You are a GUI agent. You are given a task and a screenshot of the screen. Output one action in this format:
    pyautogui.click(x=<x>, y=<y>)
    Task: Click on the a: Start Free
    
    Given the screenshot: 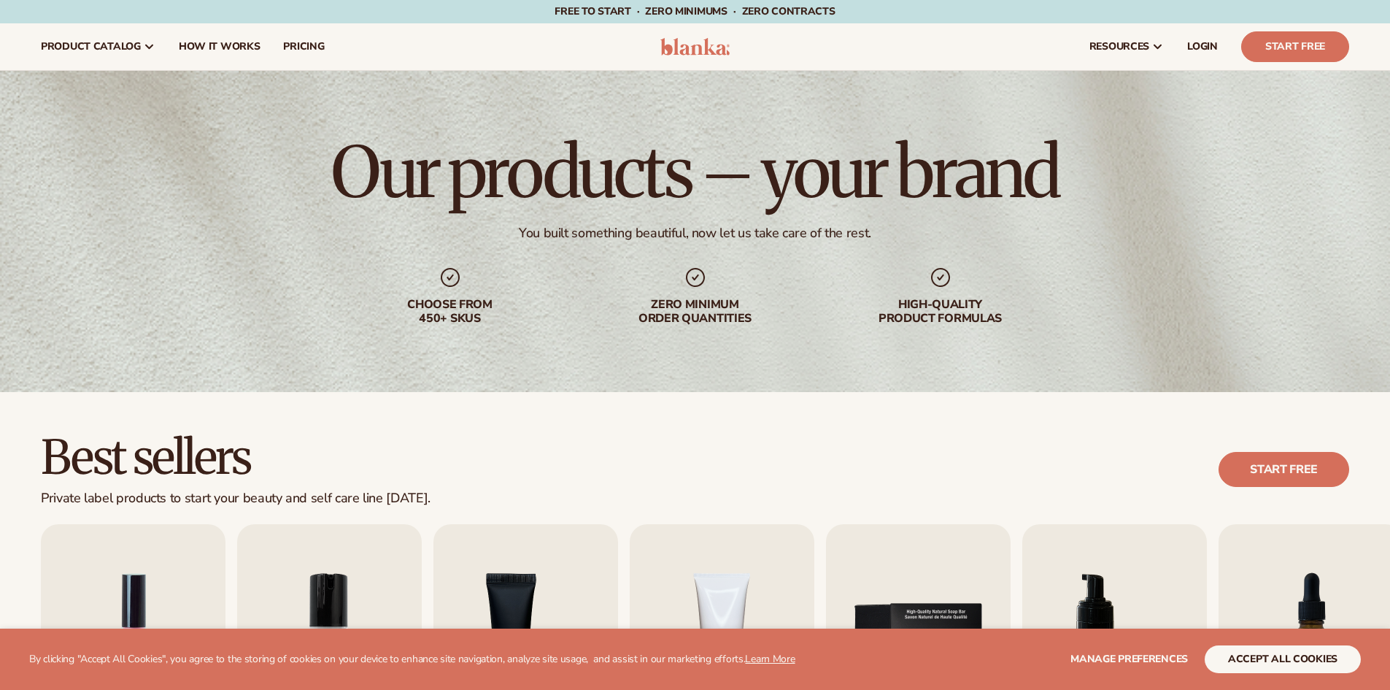 What is the action you would take?
    pyautogui.click(x=1295, y=47)
    